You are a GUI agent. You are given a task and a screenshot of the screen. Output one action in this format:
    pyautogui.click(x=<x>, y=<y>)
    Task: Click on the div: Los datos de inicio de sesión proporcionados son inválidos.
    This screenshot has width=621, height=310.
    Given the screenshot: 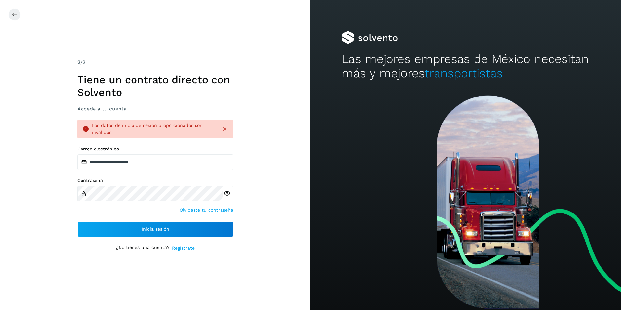 What is the action you would take?
    pyautogui.click(x=154, y=129)
    